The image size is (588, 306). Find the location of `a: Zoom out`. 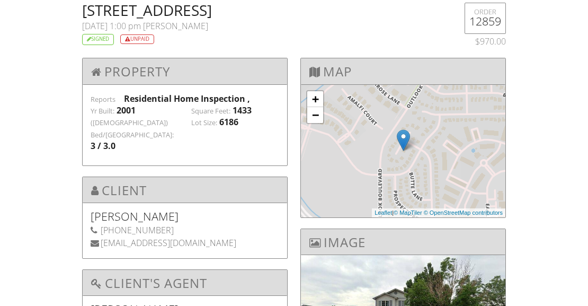

a: Zoom out is located at coordinates (315, 115).